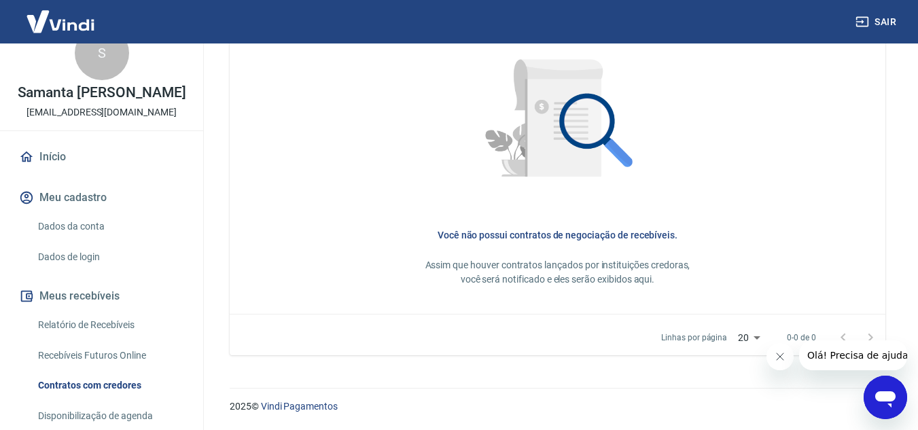 The height and width of the screenshot is (430, 918). Describe the element at coordinates (801, 338) in the screenshot. I see `p: 0-0 de 0` at that location.